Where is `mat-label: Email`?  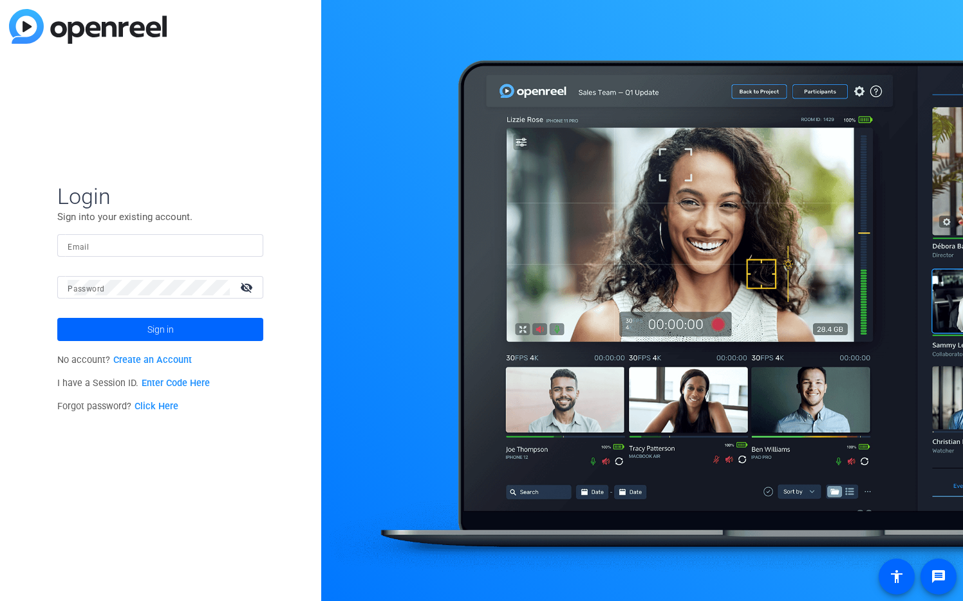 mat-label: Email is located at coordinates (78, 247).